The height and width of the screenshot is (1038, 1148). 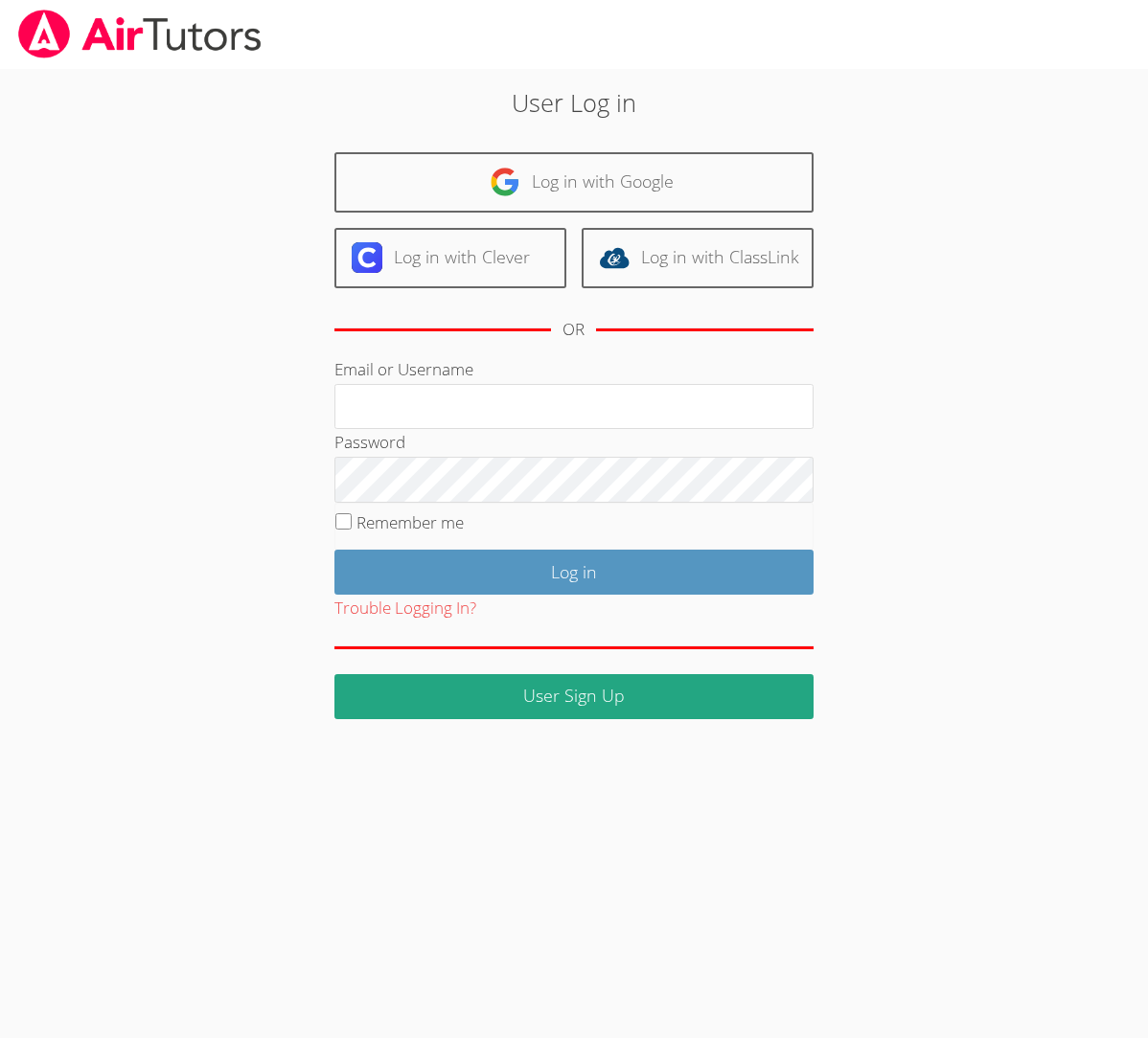 I want to click on a: User Sign Up, so click(x=574, y=696).